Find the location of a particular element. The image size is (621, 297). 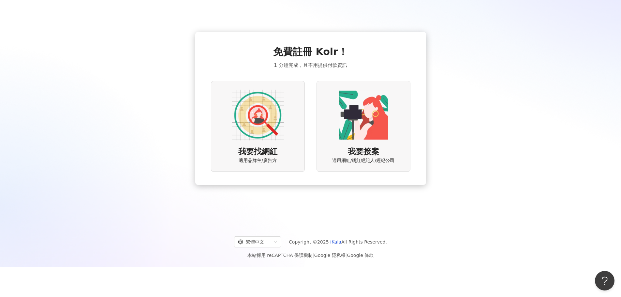

span: 適用網紅/網紅經紀人/經紀公司 is located at coordinates (363, 161).